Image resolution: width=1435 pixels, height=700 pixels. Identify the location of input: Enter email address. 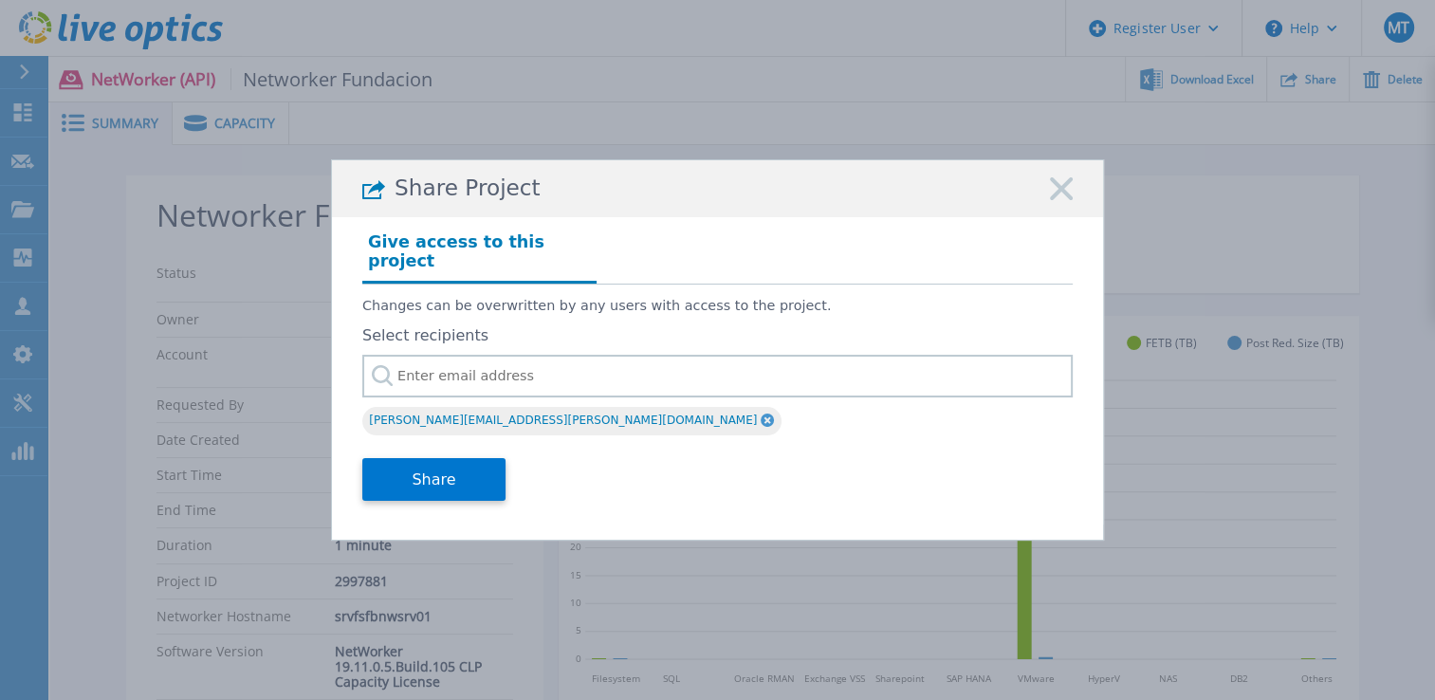
(717, 376).